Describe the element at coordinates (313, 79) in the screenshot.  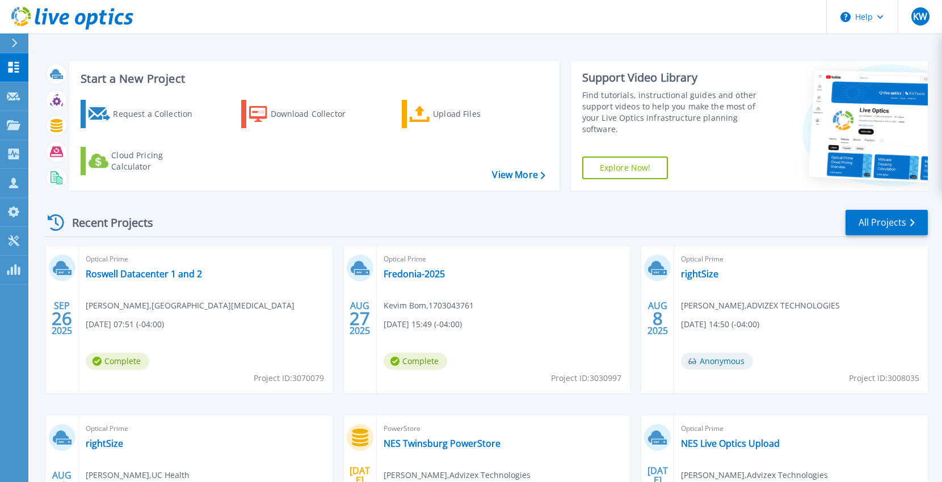
I see `h3: Start a New Project` at that location.